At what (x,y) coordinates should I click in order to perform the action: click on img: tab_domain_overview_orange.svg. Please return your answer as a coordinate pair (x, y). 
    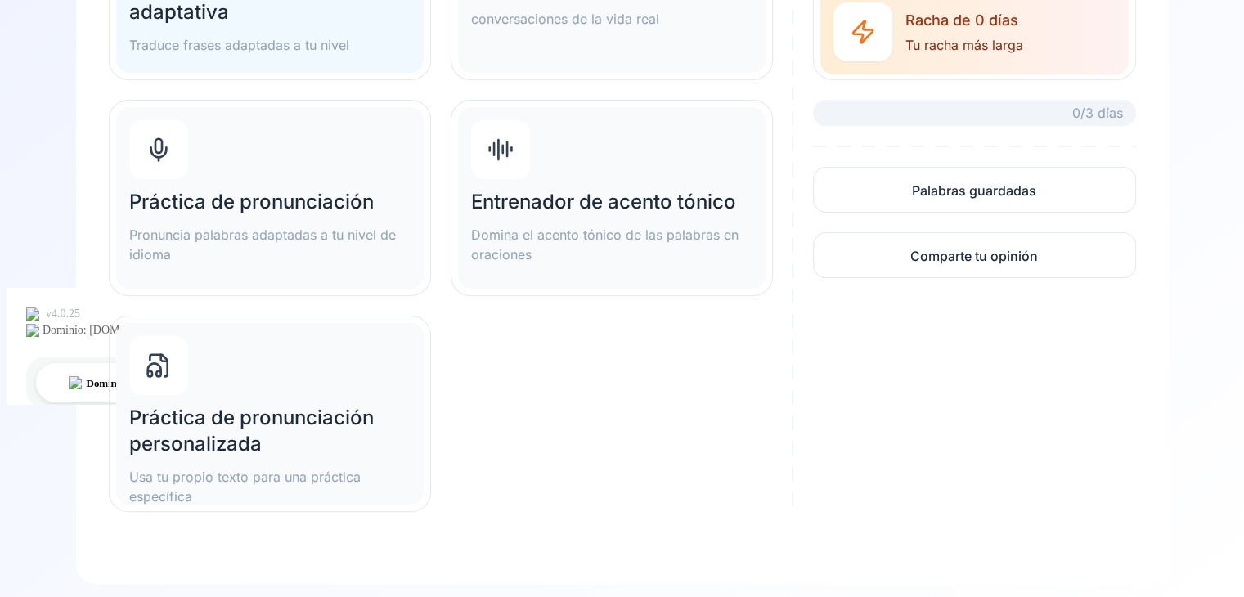
    Looking at the image, I should click on (75, 101).